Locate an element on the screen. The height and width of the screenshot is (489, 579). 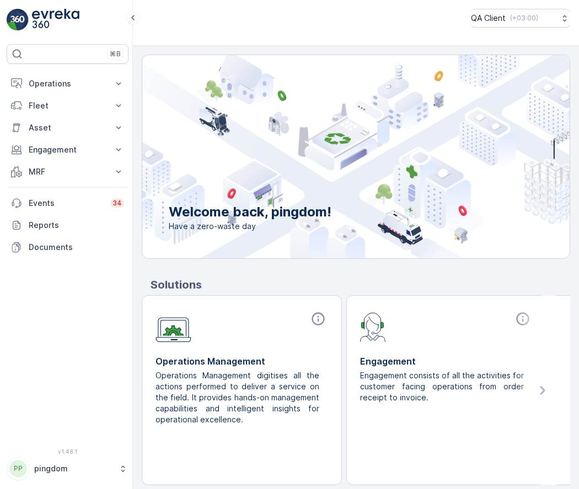
p: Fleet is located at coordinates (67, 106).